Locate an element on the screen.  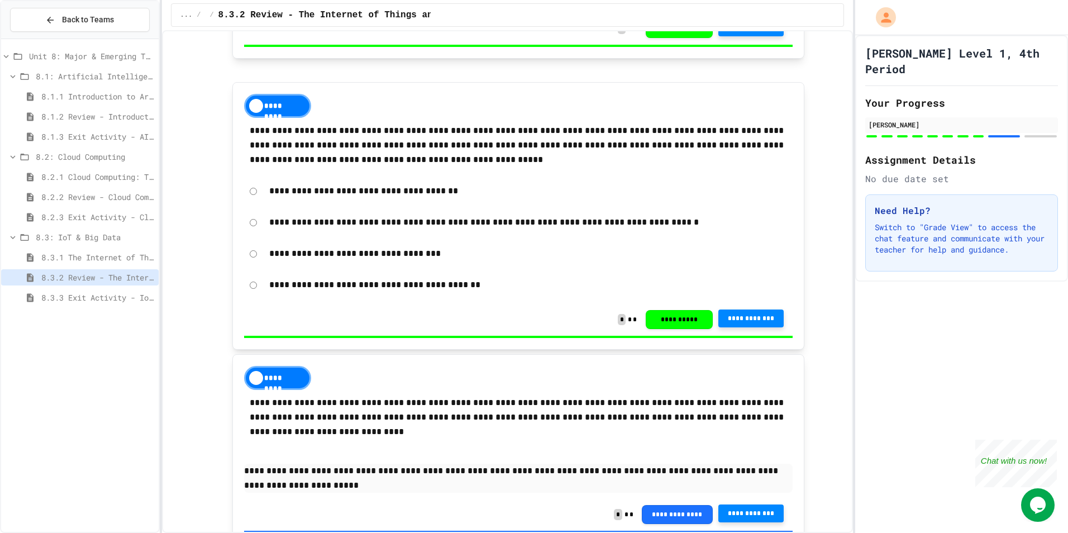
p: Switch to "Grade View" to access the chat feature and communicate with your teacher for help and ... is located at coordinates (961, 238).